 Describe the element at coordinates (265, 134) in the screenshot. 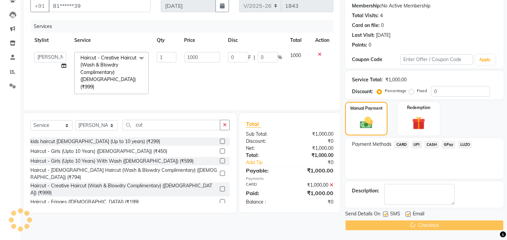

I see `div: Sub Total:` at that location.